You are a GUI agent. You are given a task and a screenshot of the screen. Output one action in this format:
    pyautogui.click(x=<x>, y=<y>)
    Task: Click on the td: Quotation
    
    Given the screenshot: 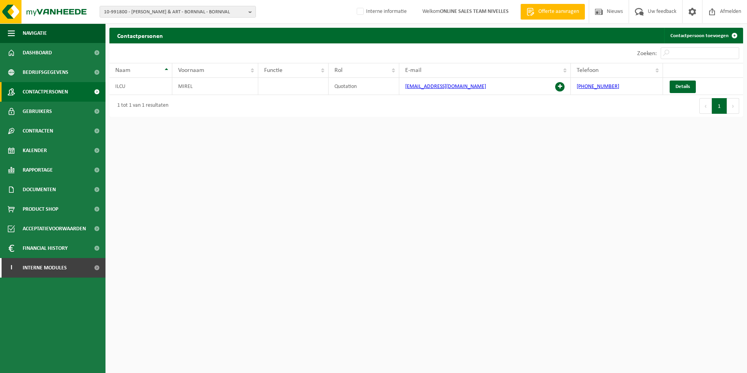 What is the action you would take?
    pyautogui.click(x=364, y=86)
    